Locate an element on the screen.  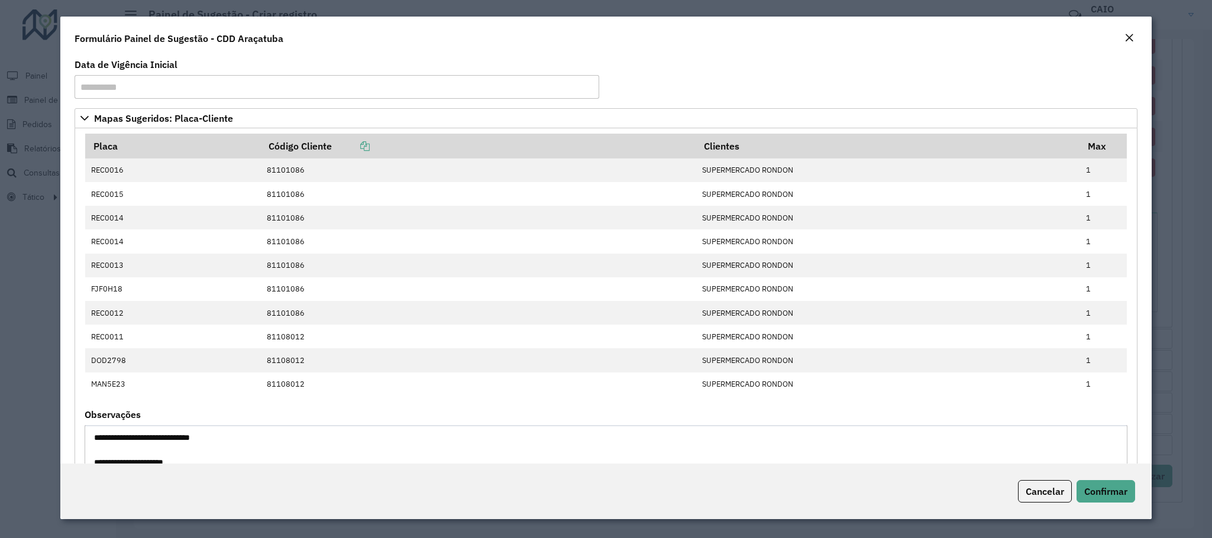
button: Confirmar is located at coordinates (1106, 492).